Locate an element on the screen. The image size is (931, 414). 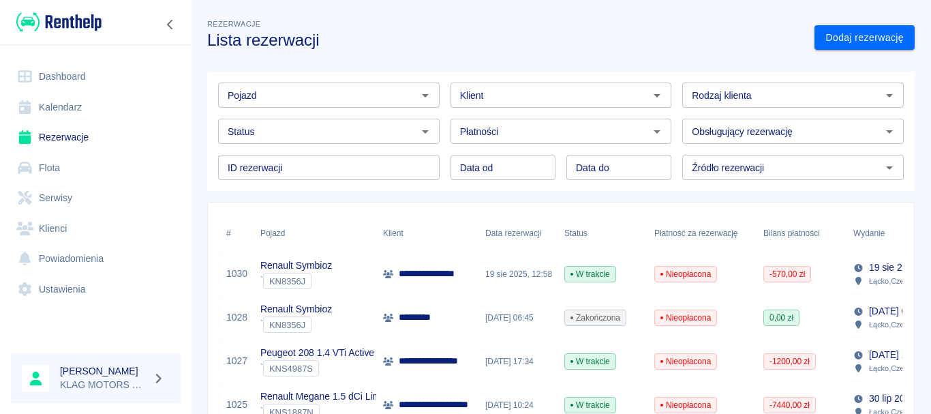
a: Rezerwacje is located at coordinates (95, 137).